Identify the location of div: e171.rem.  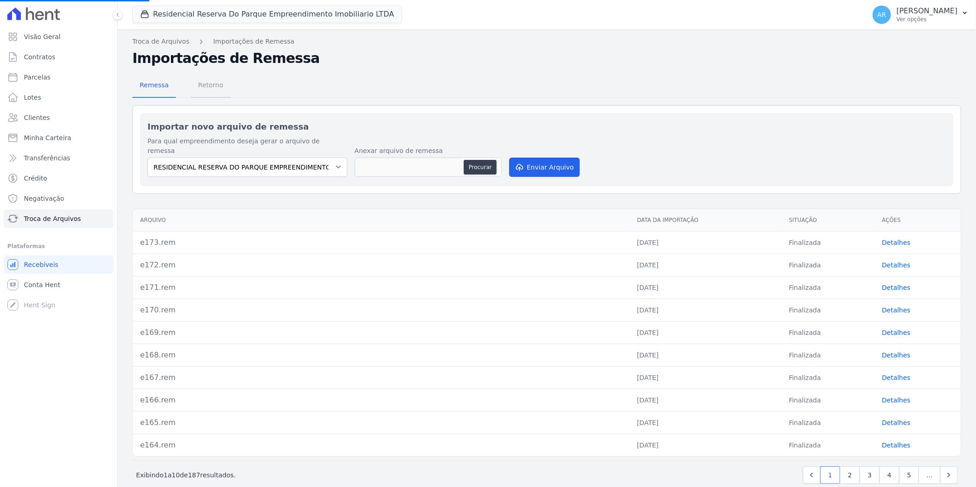
(381, 288).